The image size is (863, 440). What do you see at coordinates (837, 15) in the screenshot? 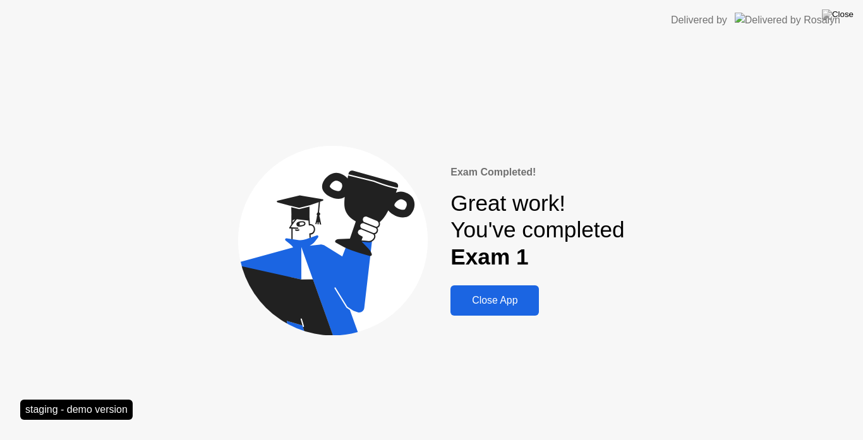
I see `img: Close` at bounding box center [837, 15].